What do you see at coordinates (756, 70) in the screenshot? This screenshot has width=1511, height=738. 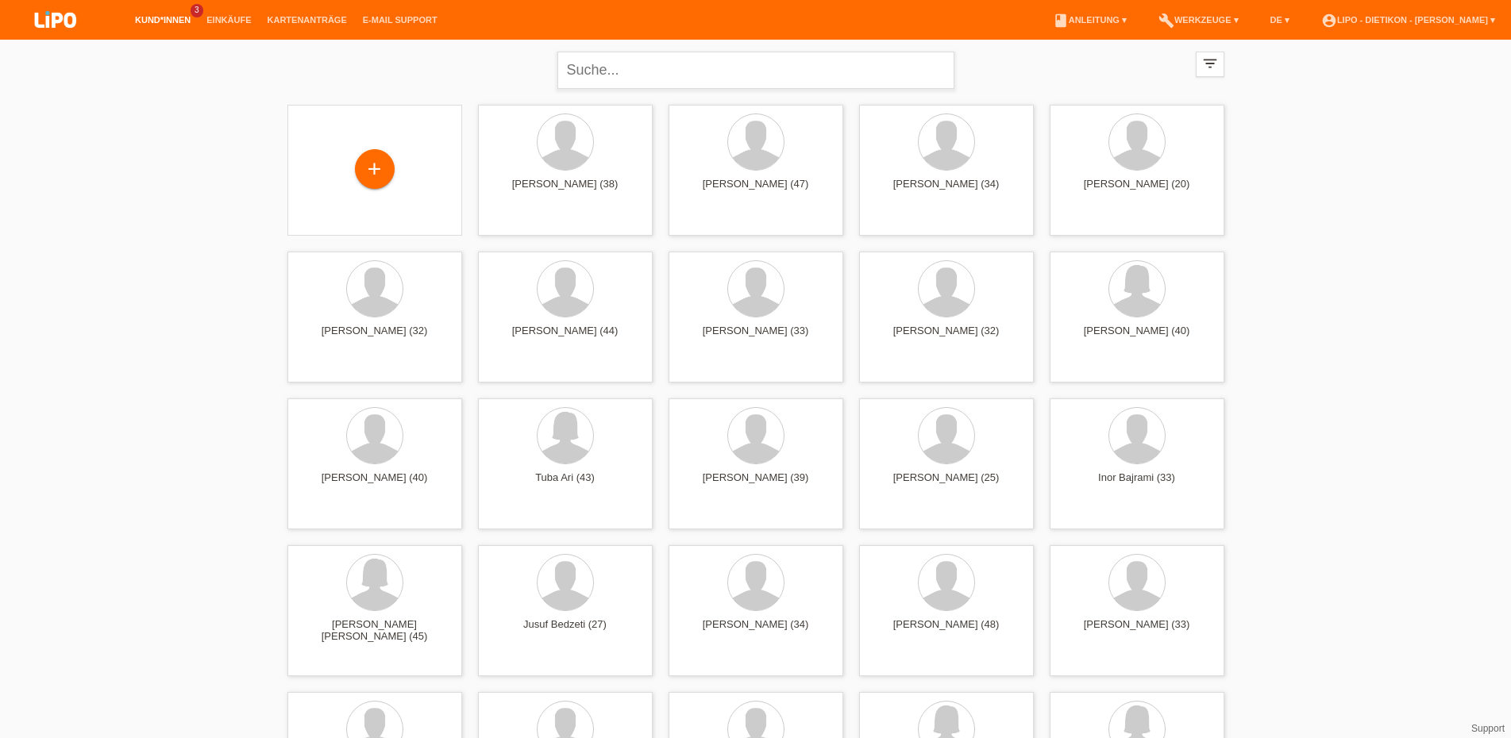 I see `input: Suche...` at bounding box center [756, 70].